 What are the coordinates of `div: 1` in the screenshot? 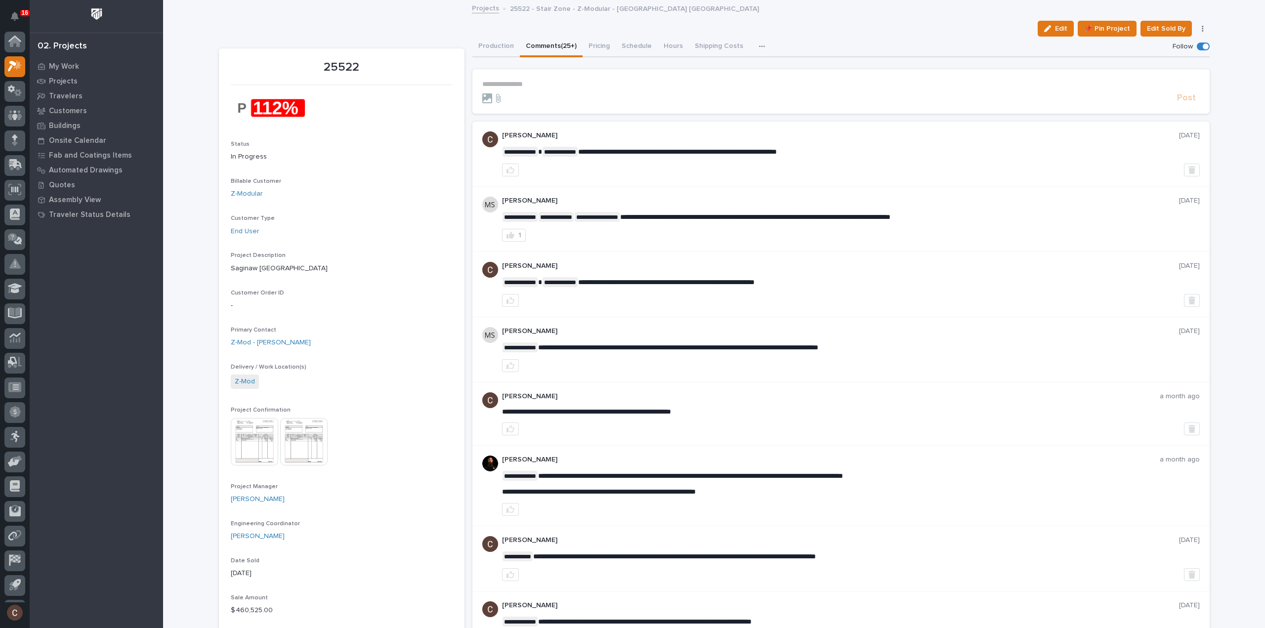 It's located at (520, 235).